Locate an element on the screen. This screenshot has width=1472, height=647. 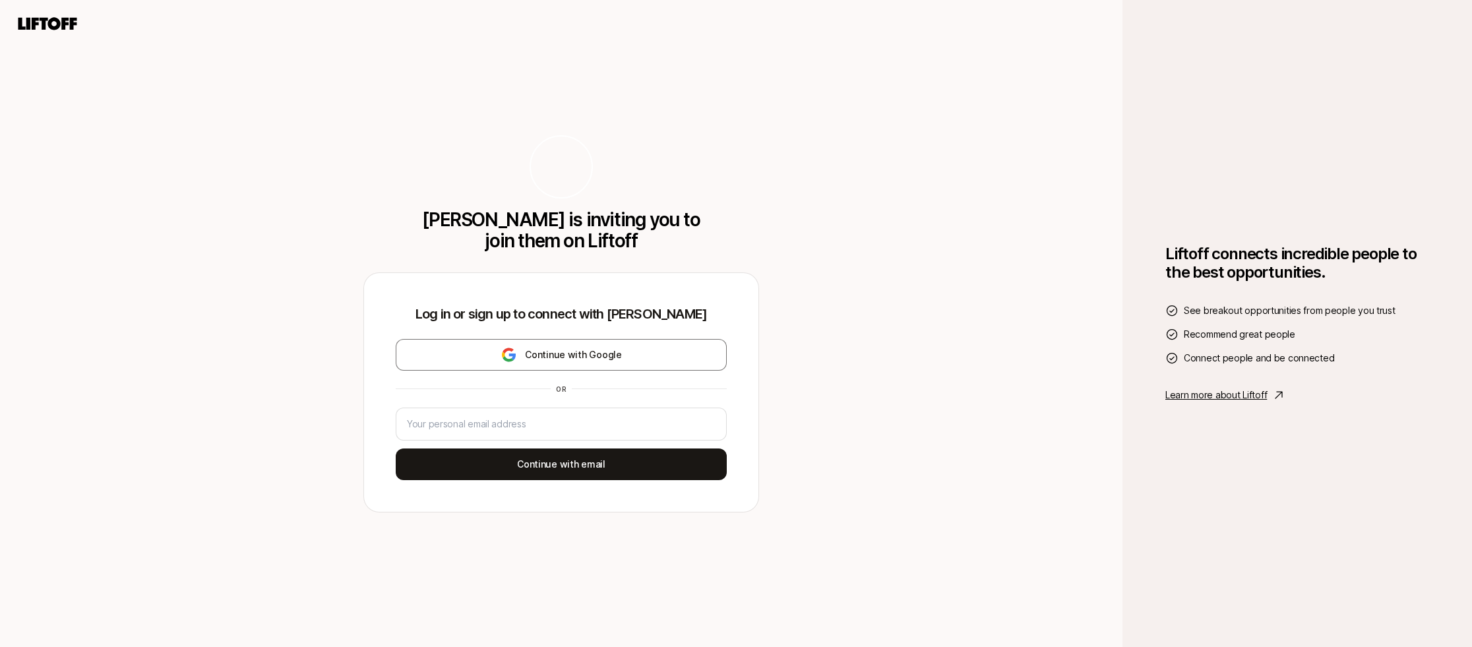
h1: Liftoff connects incredible people to the best opportunities. is located at coordinates (1297, 263).